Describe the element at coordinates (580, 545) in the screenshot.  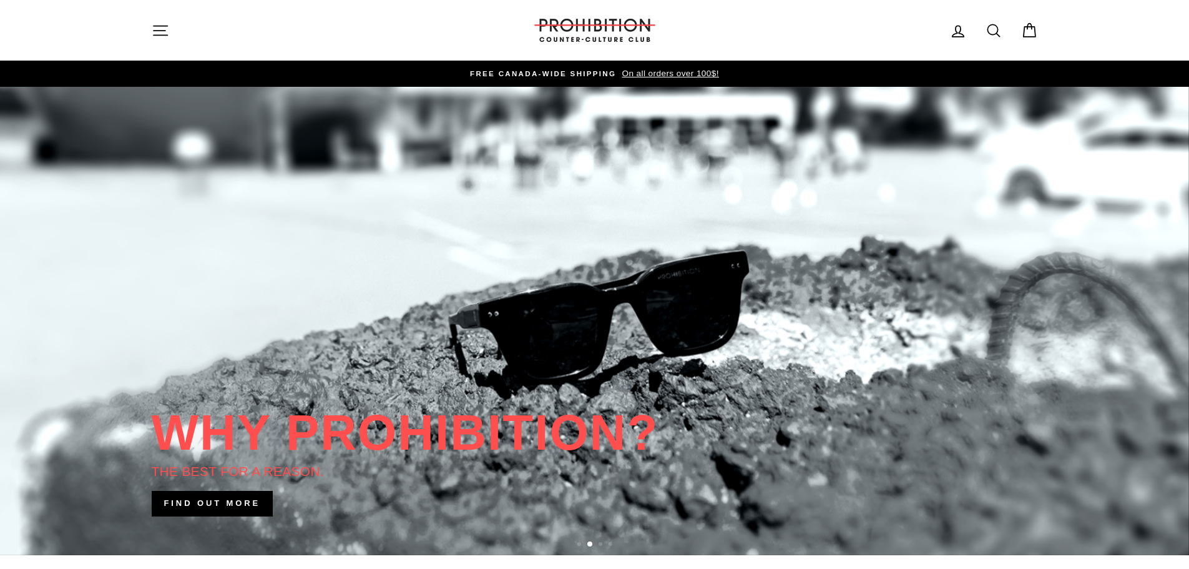
I see `button: 1` at that location.